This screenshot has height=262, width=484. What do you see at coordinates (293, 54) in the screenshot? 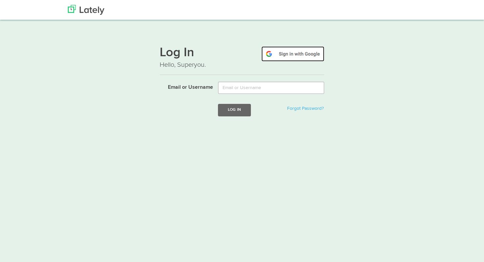
I see `img: google-signin.png` at bounding box center [293, 54].